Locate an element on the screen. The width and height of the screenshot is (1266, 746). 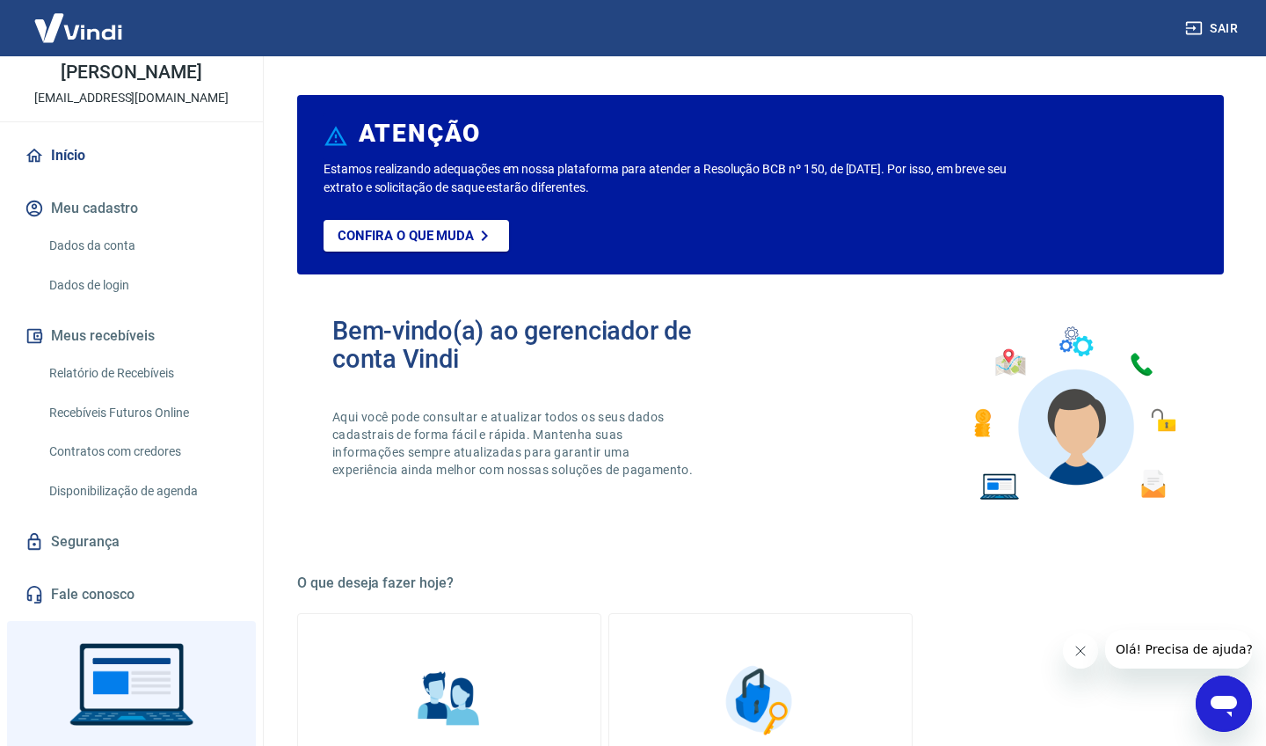
a: Fale conosco is located at coordinates (131, 594).